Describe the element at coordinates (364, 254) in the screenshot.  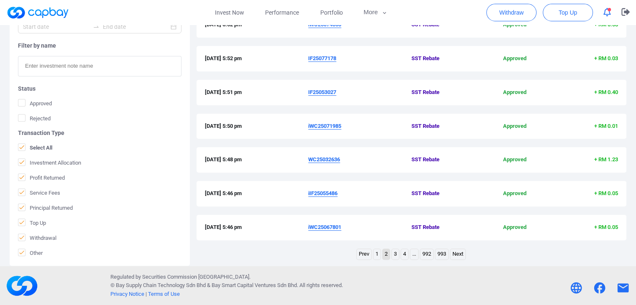
I see `a: Previous page` at that location.